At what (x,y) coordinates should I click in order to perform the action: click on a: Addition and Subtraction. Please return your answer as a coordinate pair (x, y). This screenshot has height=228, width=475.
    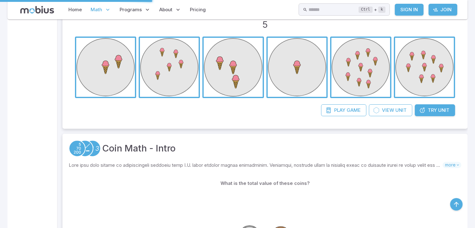
    Looking at the image, I should click on (85, 148).